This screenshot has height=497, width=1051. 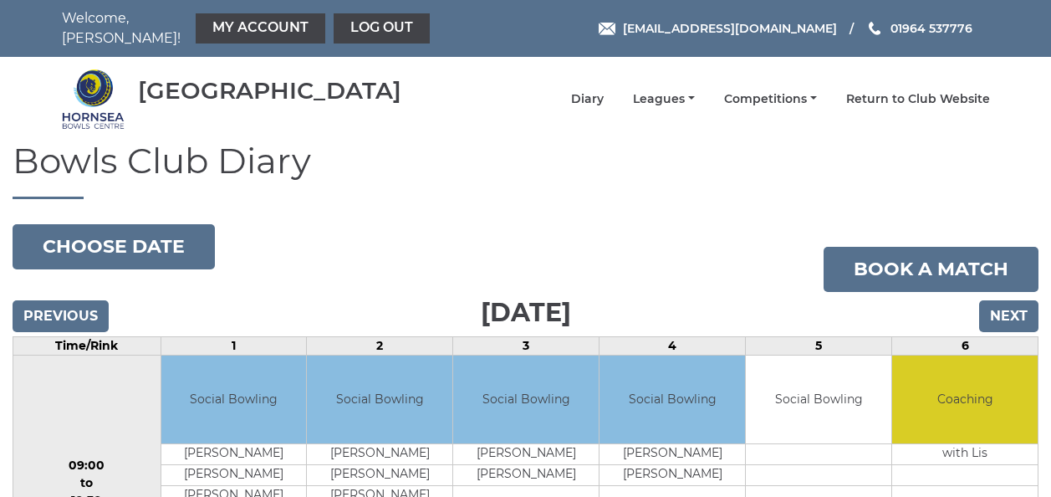 What do you see at coordinates (87, 346) in the screenshot?
I see `td: Time/Rink` at bounding box center [87, 346].